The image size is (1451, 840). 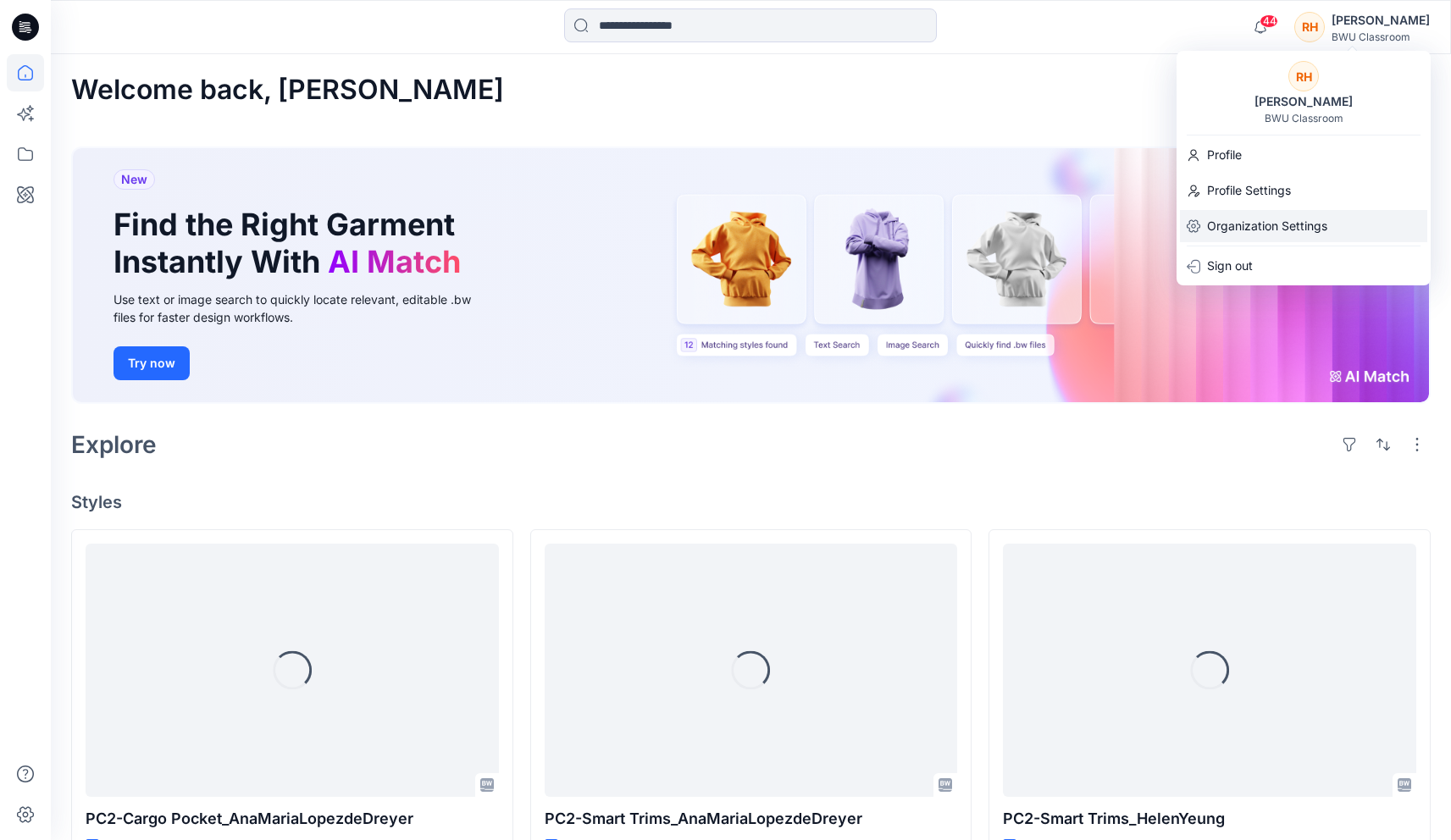 I want to click on button: Try now, so click(x=151, y=363).